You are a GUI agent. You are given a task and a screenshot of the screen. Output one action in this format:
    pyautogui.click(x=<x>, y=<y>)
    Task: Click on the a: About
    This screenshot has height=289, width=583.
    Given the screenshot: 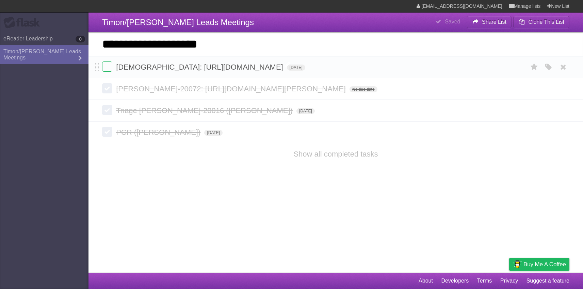 What is the action you would take?
    pyautogui.click(x=425, y=281)
    